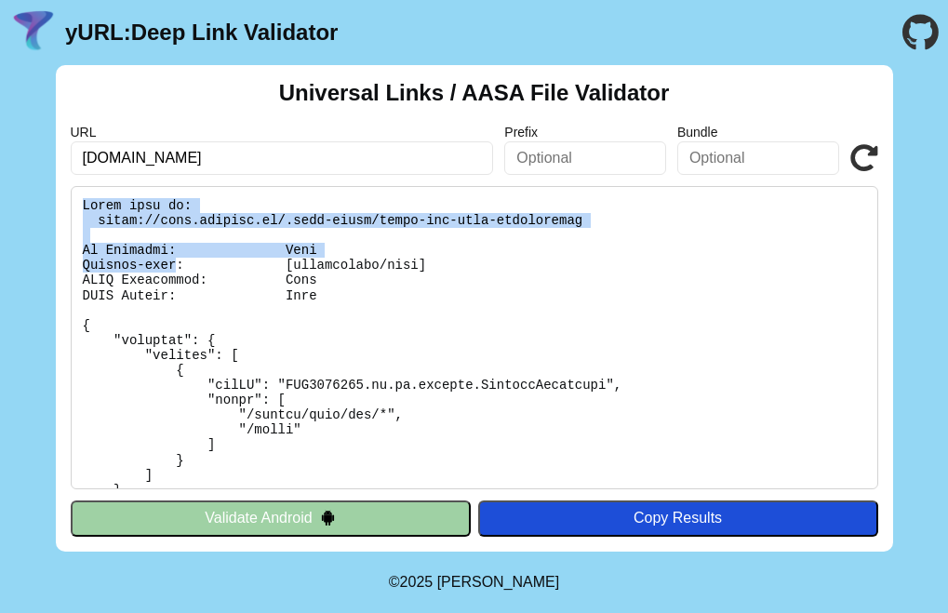 The width and height of the screenshot is (948, 613). I want to click on button: Copy Results, so click(678, 518).